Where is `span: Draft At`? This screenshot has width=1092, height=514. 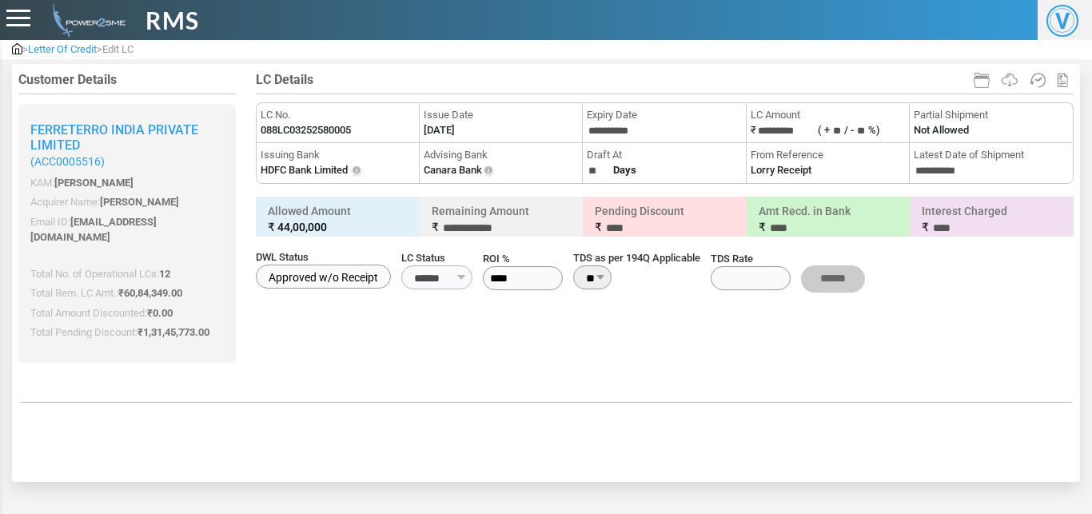
span: Draft At is located at coordinates (663, 155).